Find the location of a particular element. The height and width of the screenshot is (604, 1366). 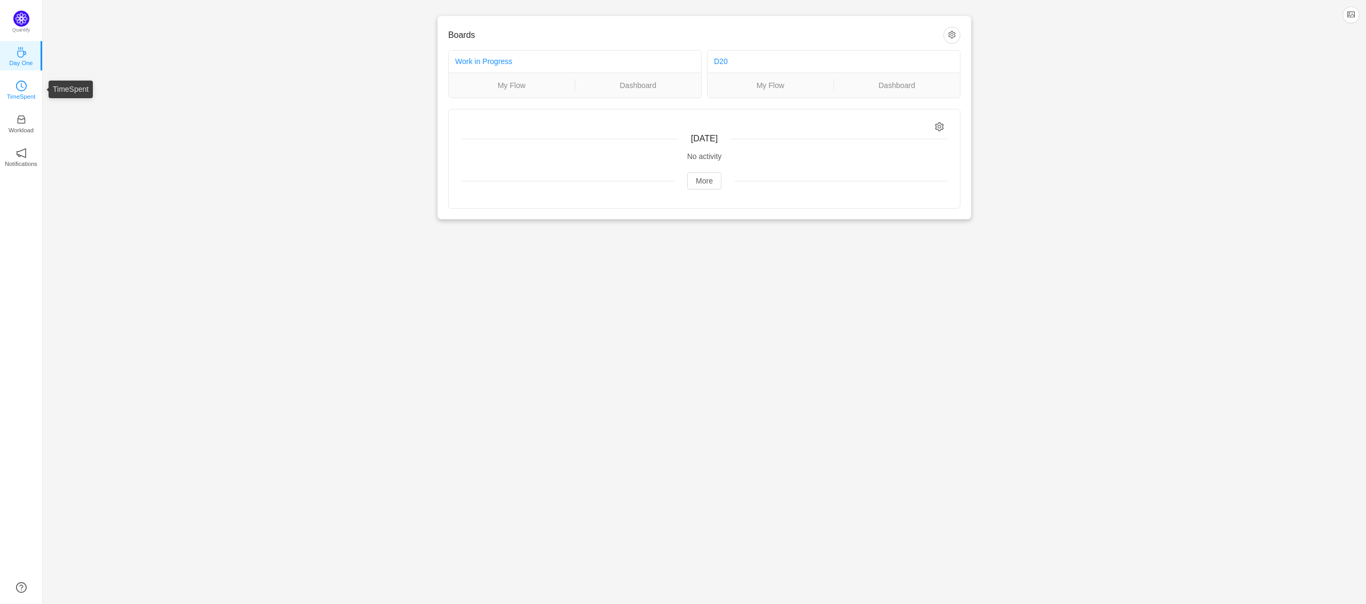

p: Quantify is located at coordinates (21, 30).